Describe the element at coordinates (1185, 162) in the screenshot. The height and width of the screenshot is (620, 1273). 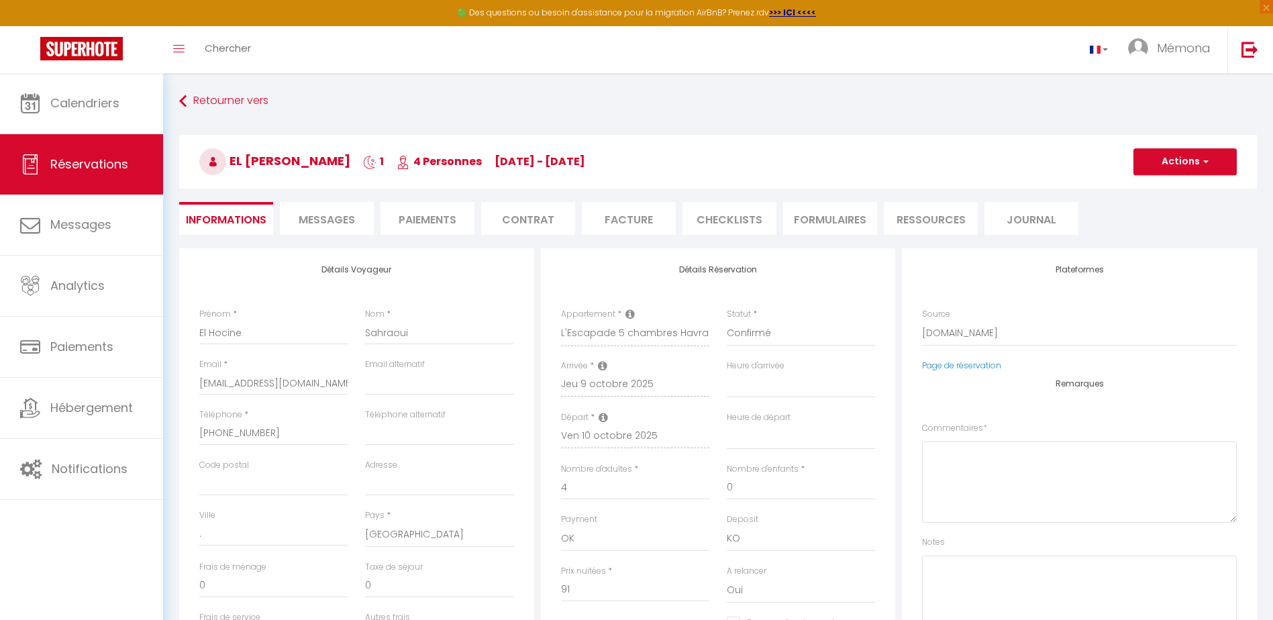
I see `button: Actions` at that location.